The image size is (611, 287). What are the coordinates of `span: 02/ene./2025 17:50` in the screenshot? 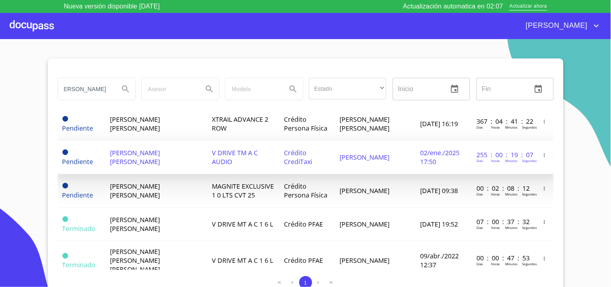 It's located at (440, 157).